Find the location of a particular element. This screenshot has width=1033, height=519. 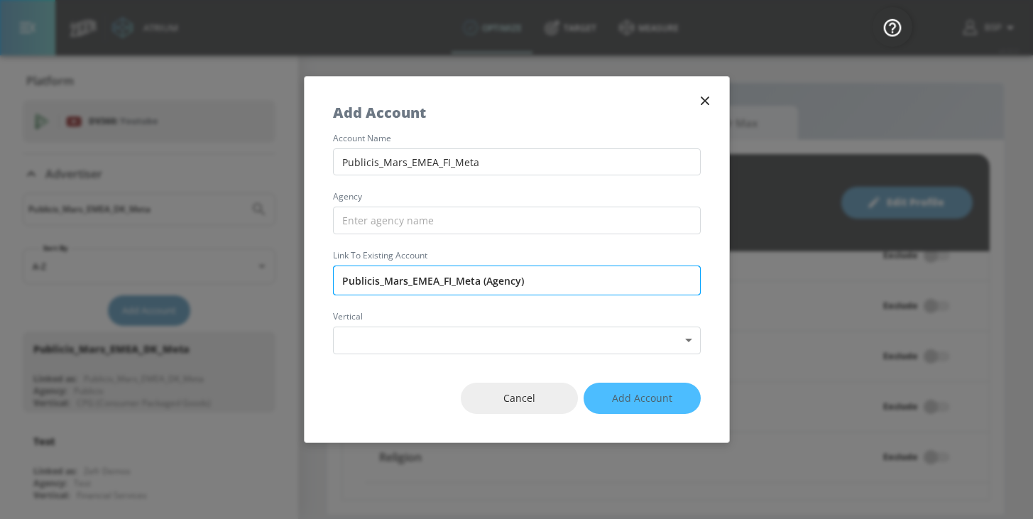

span: Cancel is located at coordinates (519, 398).